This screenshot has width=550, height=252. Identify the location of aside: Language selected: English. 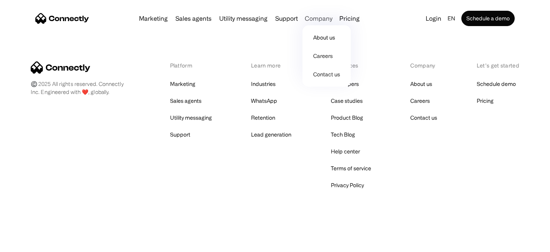
(27, 244).